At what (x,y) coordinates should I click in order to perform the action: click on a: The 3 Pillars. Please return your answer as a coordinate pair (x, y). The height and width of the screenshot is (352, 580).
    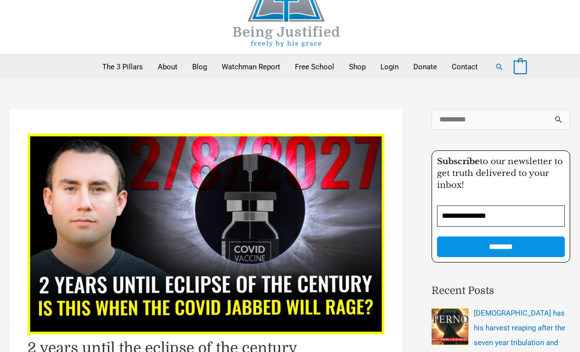
    Looking at the image, I should click on (122, 67).